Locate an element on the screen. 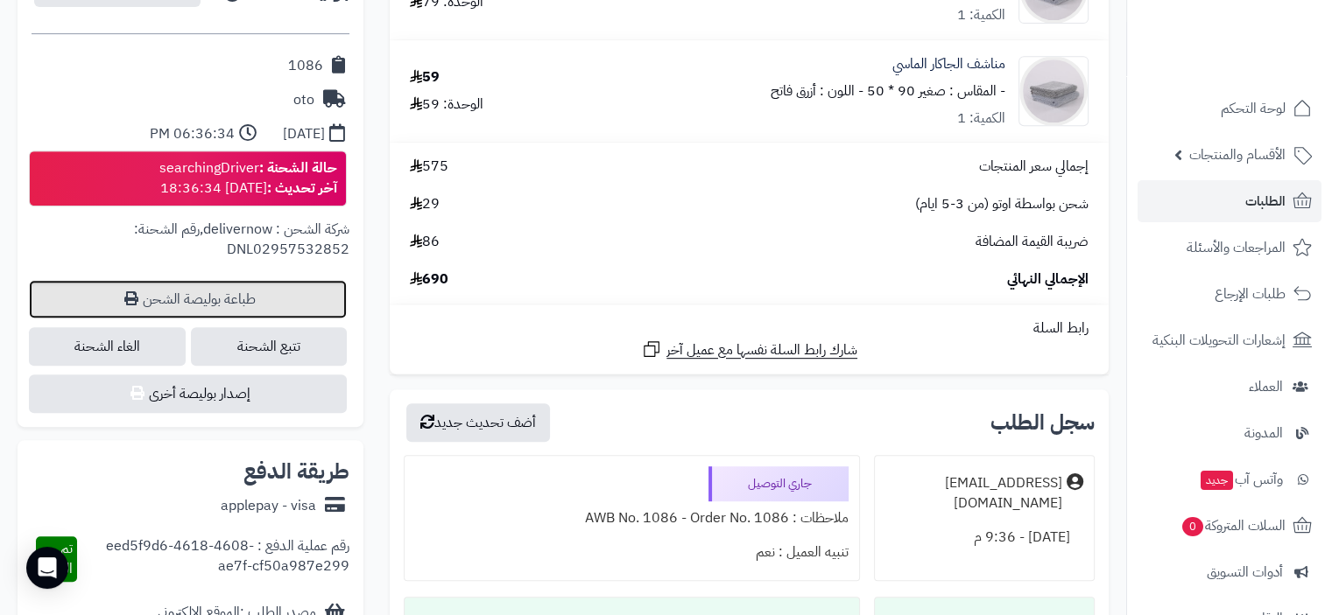  a: لوحة التحكم is located at coordinates (1229, 109).